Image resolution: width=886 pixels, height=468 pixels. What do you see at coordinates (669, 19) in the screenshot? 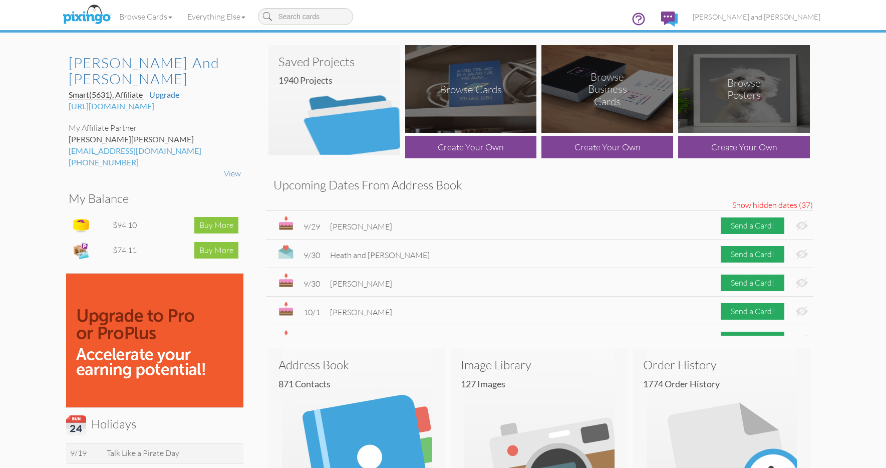
I see `img: comments.svg` at bounding box center [669, 19].